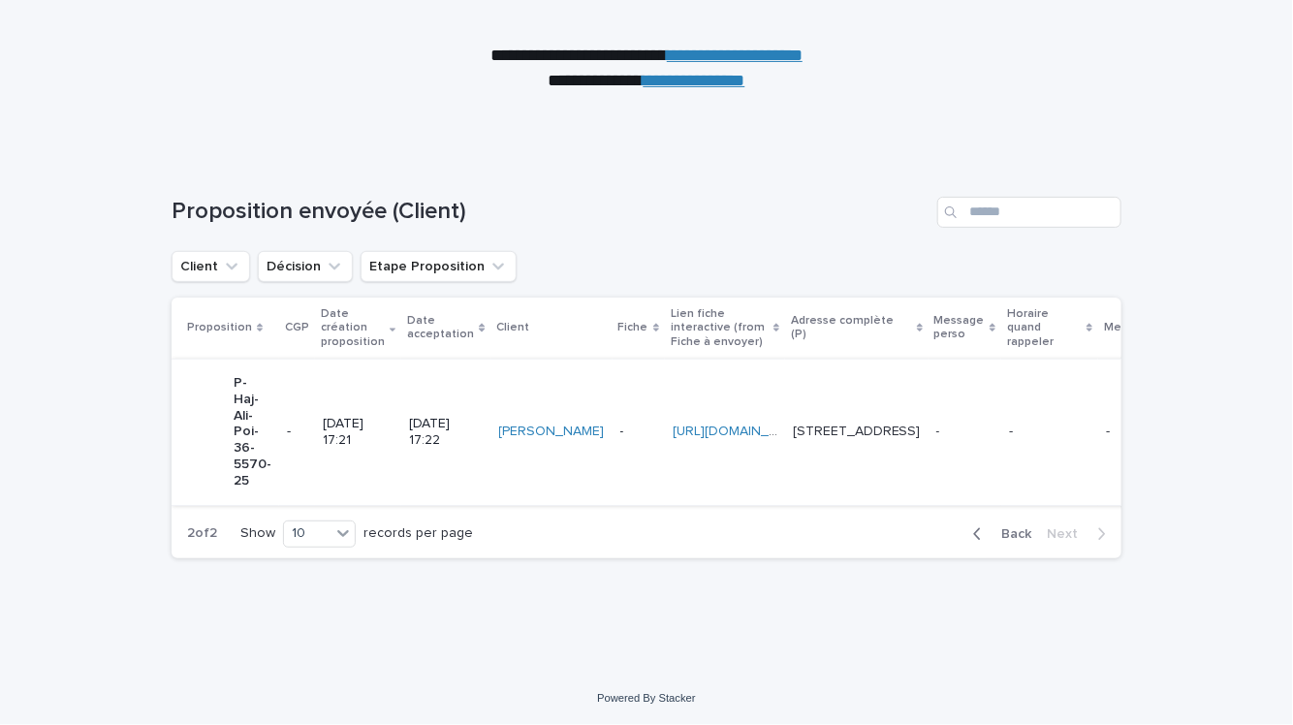 The image size is (1293, 725). Describe the element at coordinates (202, 533) in the screenshot. I see `p: 2 of 2` at that location.